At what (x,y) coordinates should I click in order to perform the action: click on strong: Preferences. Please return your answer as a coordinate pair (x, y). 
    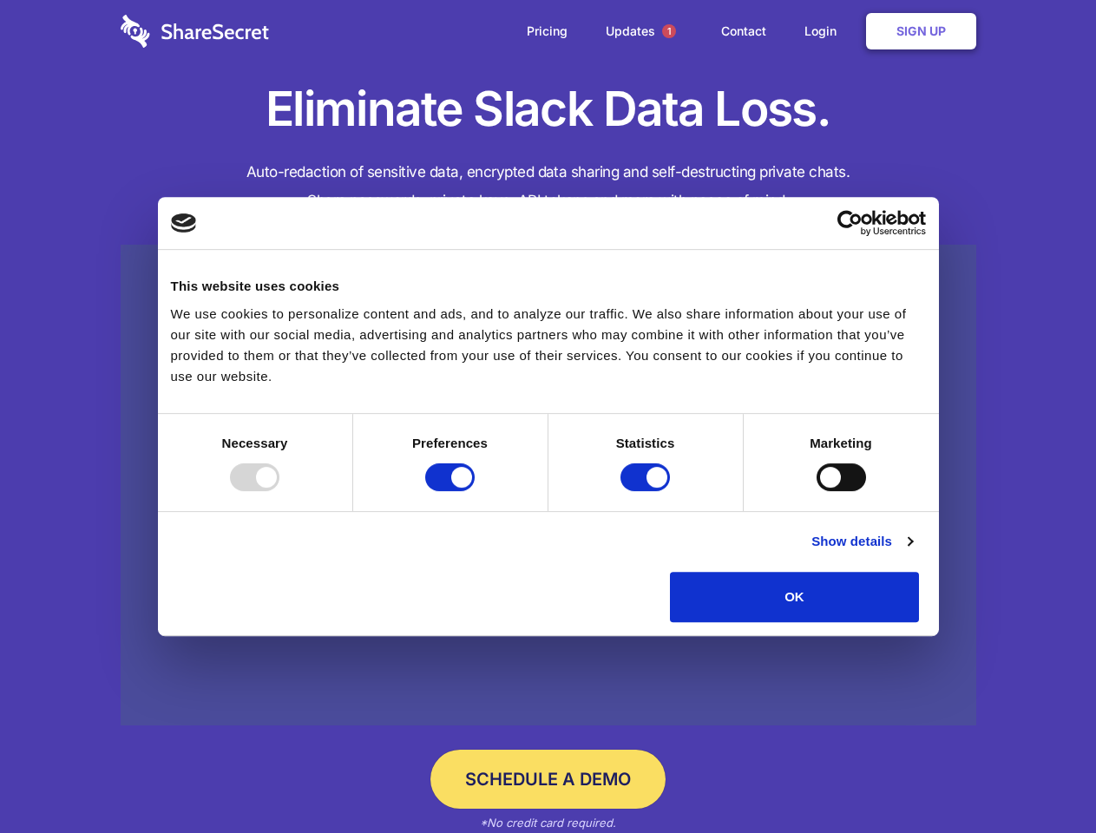
    Looking at the image, I should click on (450, 443).